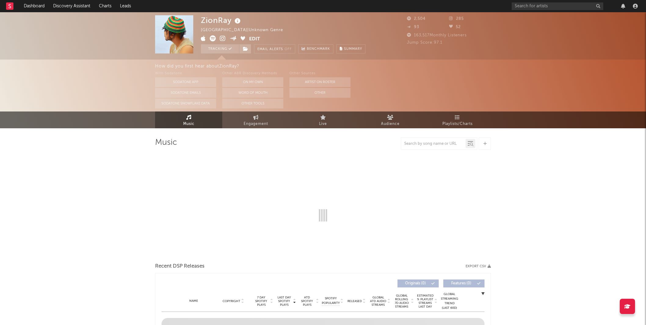 This screenshot has width=646, height=325. I want to click on a: Engagement, so click(256, 120).